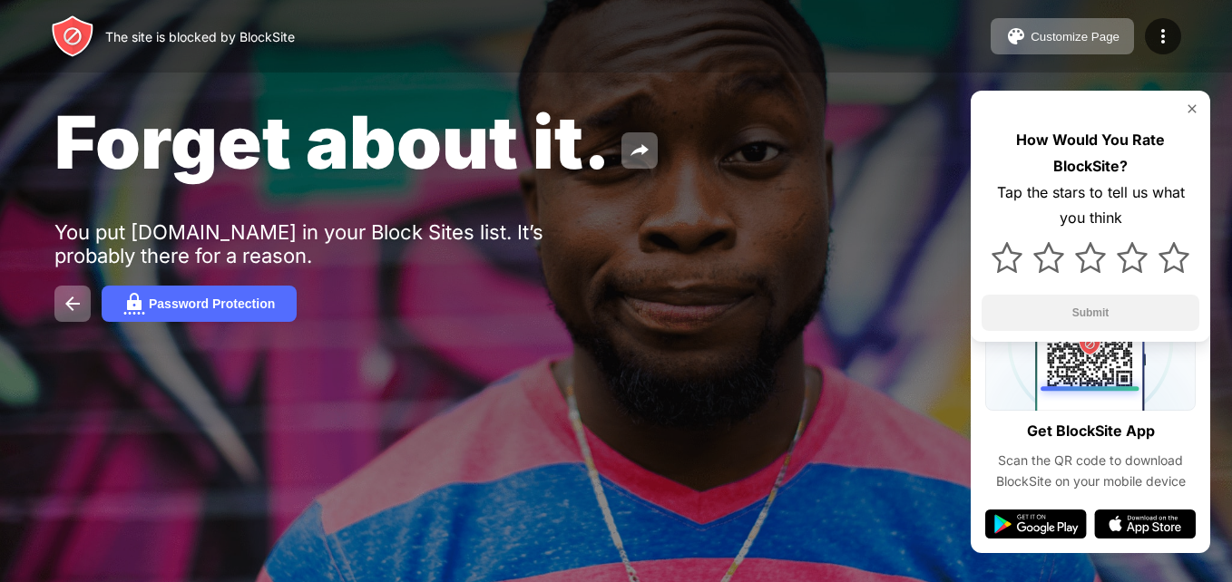 Image resolution: width=1232 pixels, height=582 pixels. I want to click on div: How Would You Rate BlockSite?, so click(1090, 153).